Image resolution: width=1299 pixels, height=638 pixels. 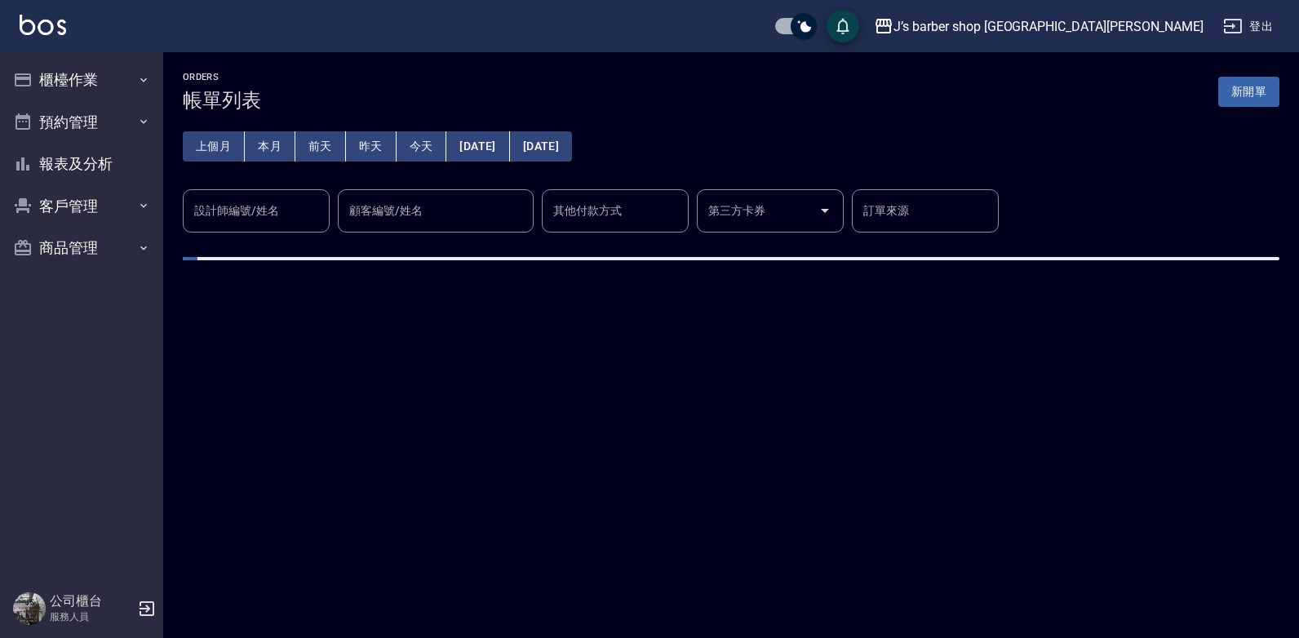 I want to click on button: 商品管理, so click(x=82, y=248).